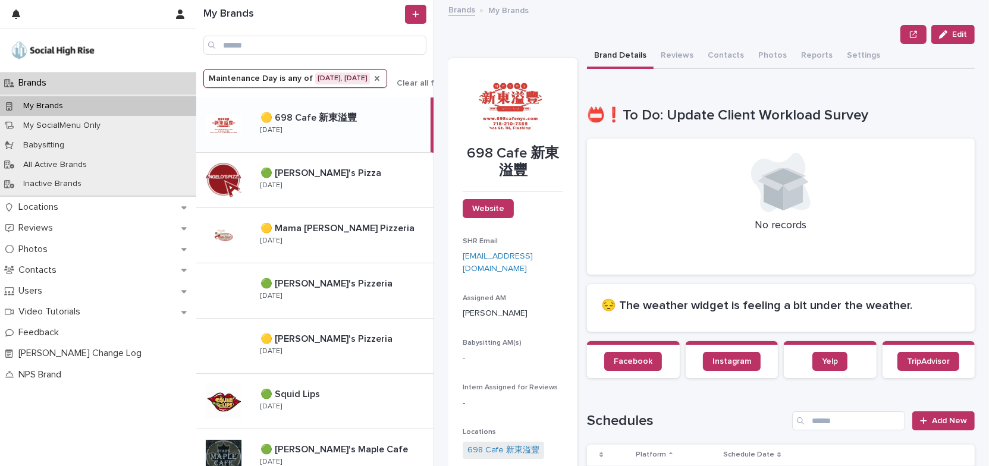  I want to click on a: Yelp, so click(830, 362).